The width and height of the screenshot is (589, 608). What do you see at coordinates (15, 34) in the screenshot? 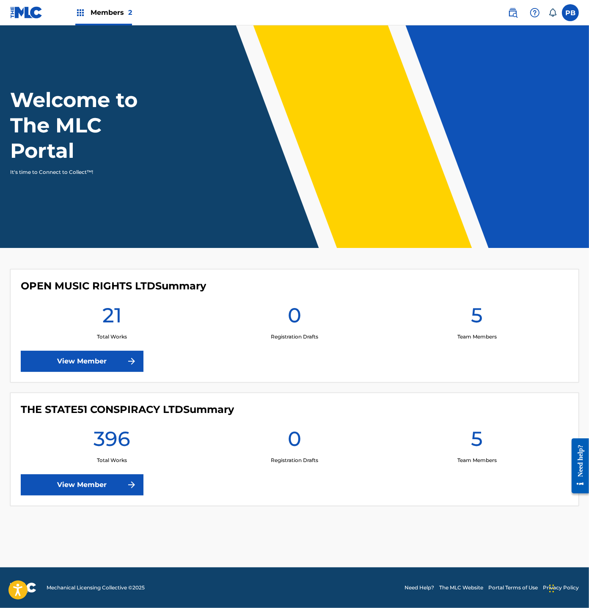
I see `div: Open Resource Center` at bounding box center [15, 34].